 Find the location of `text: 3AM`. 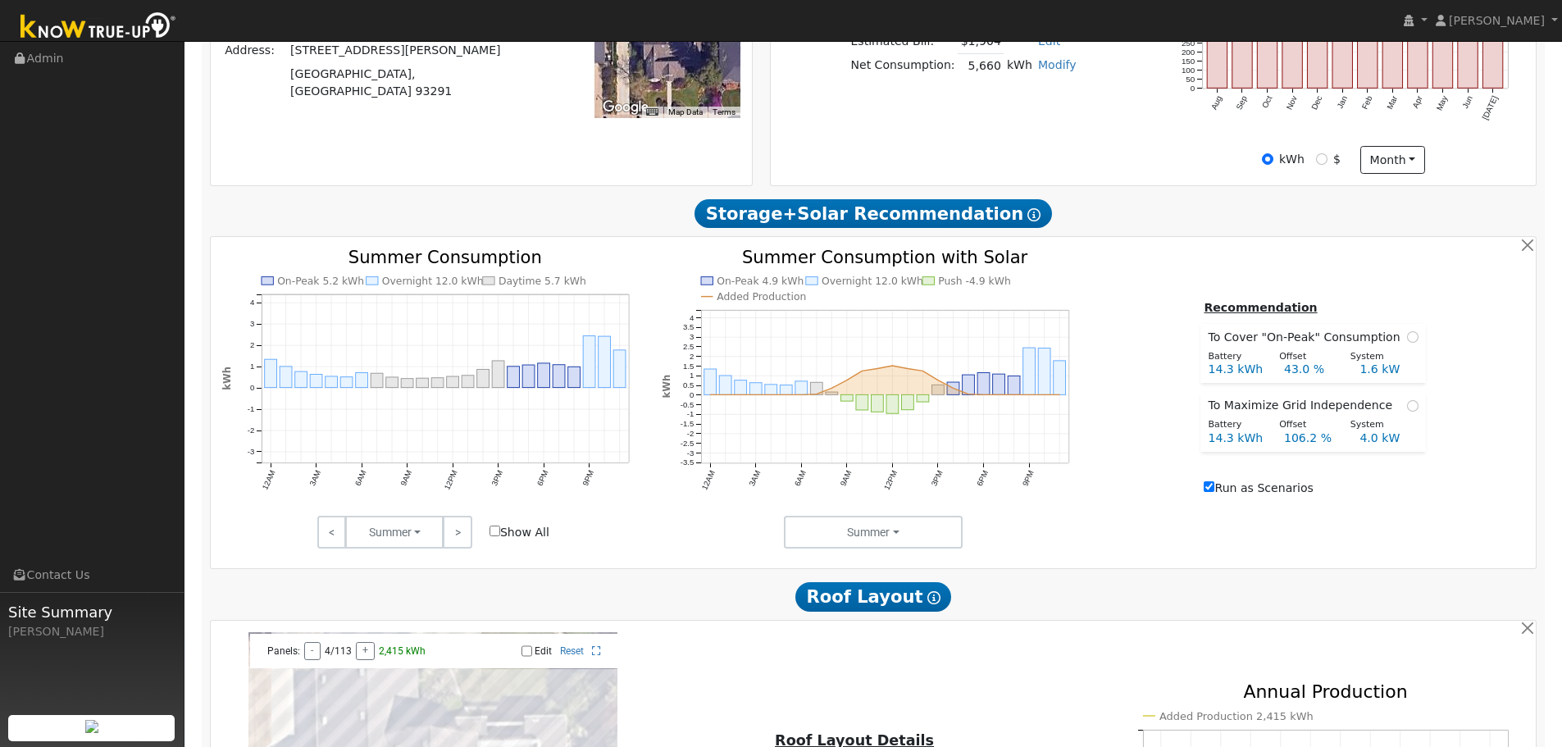

text: 3AM is located at coordinates (754, 477).